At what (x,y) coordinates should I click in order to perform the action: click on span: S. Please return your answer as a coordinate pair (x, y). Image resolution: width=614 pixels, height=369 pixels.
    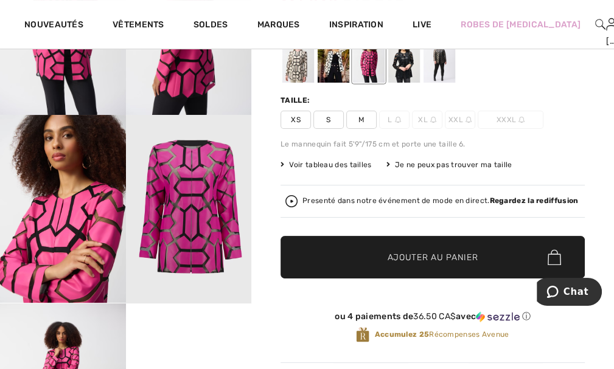
    Looking at the image, I should click on (328, 120).